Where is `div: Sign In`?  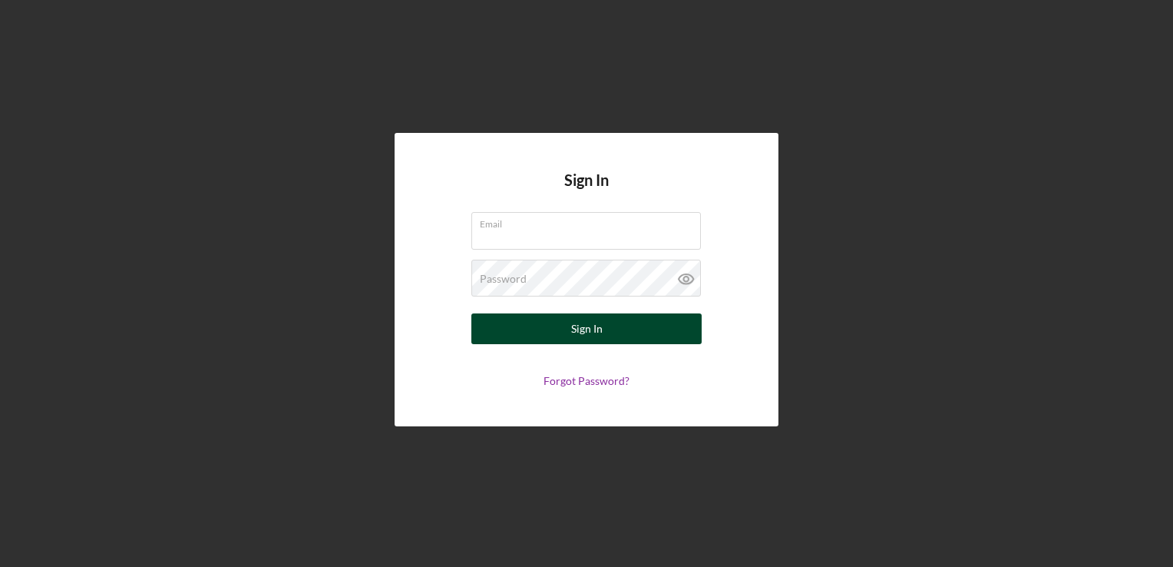
div: Sign In is located at coordinates (586, 329).